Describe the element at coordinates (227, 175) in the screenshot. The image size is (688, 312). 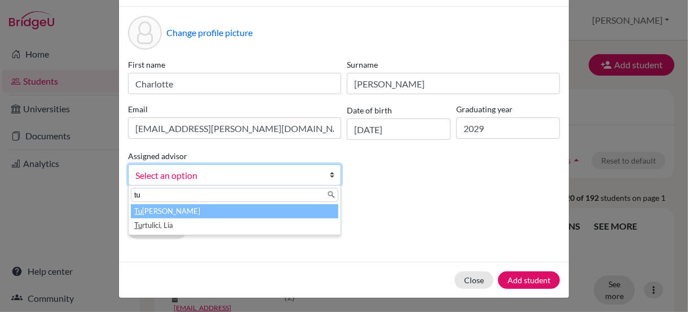
I see `span: Select an option` at that location.